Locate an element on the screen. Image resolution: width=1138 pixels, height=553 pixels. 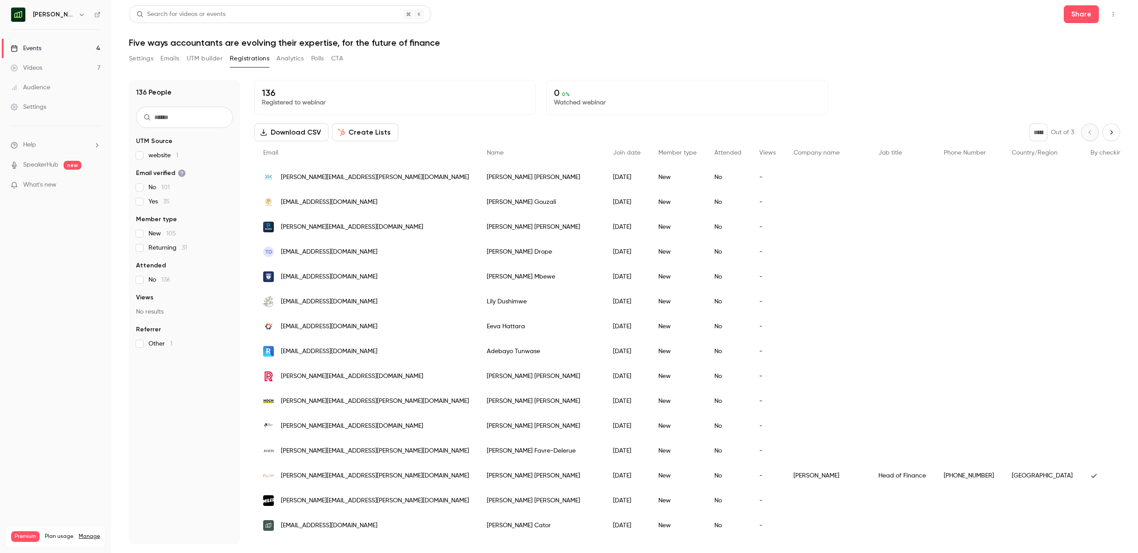
span: Phone Number is located at coordinates (964, 153).